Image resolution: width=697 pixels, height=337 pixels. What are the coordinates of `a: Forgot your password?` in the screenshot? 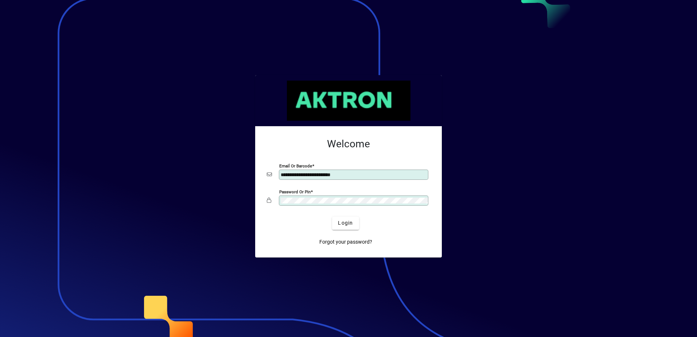 It's located at (345, 242).